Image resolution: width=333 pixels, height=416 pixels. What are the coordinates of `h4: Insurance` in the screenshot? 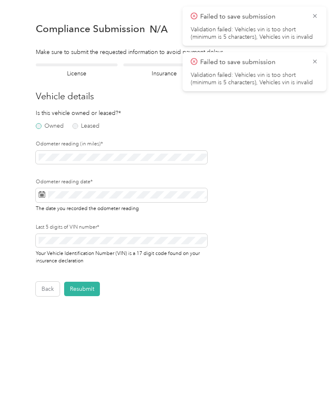 It's located at (164, 73).